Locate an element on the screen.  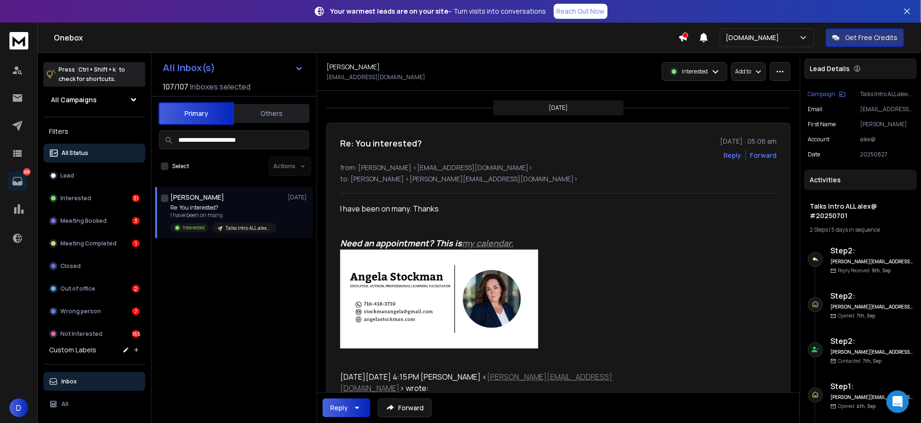
button: Lead is located at coordinates (94, 176).